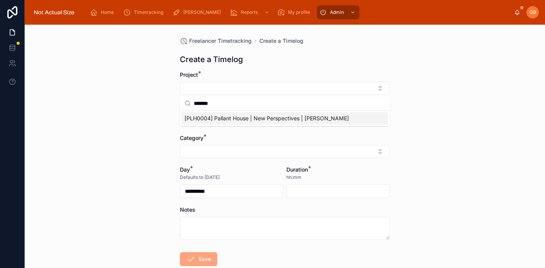  I want to click on span: Notes, so click(188, 210).